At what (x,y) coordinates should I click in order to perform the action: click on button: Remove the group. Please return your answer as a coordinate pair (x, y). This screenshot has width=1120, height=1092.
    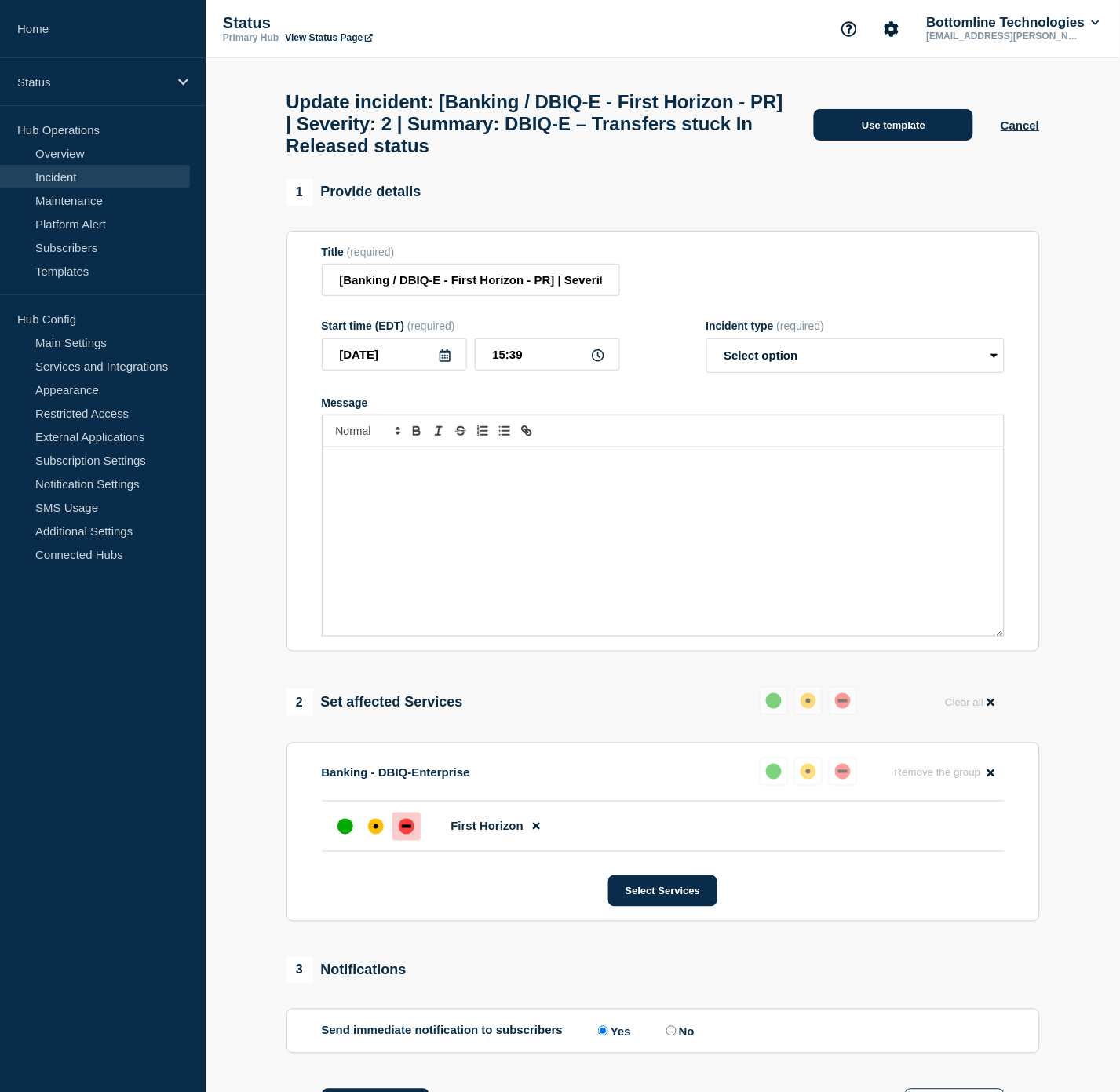
    Looking at the image, I should click on (945, 772).